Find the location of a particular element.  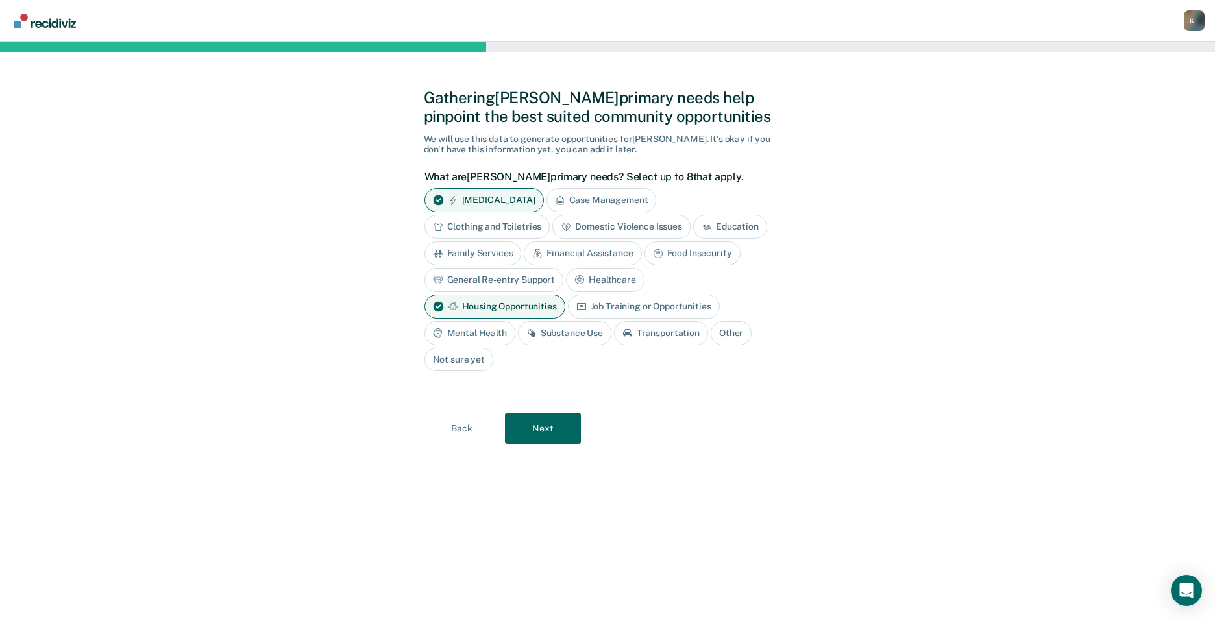

div: Education is located at coordinates (730, 227).